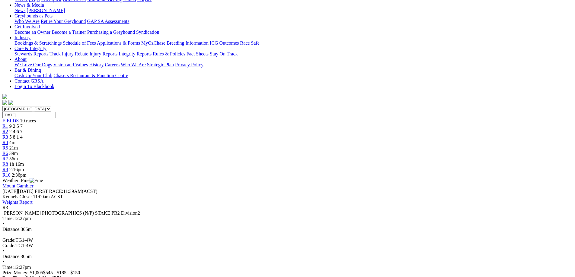  What do you see at coordinates (18, 186) in the screenshot?
I see `a: Mount Gambier` at bounding box center [18, 186].